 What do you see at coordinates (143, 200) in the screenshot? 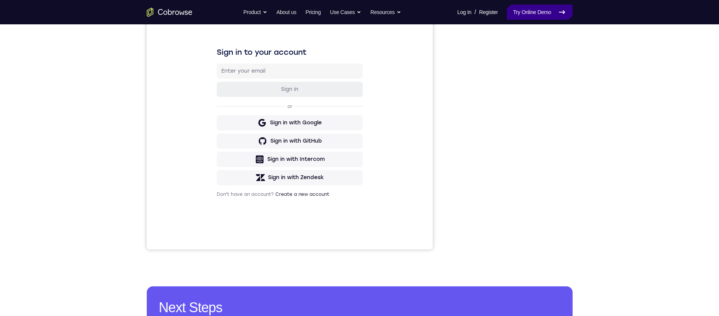
I see `p: Don't have an account?` at bounding box center [143, 200].